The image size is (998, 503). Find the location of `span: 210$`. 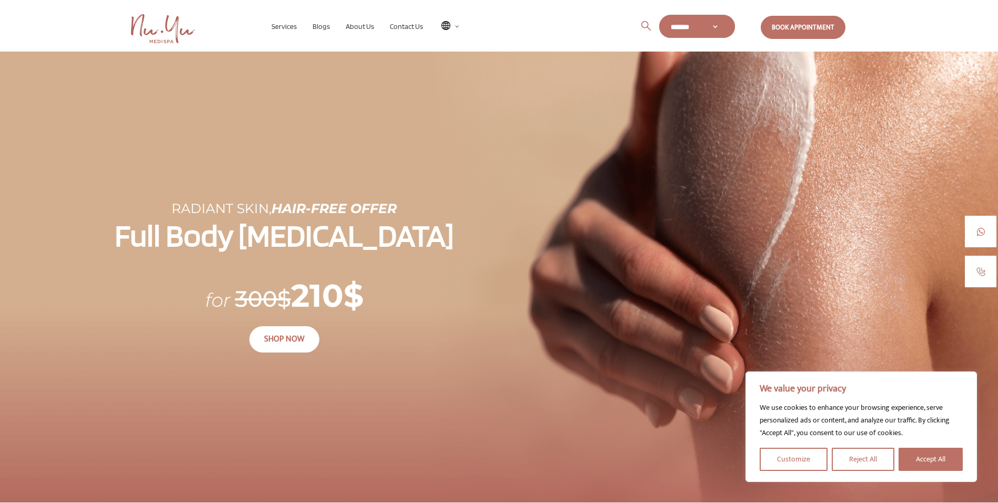

span: 210$ is located at coordinates (327, 295).